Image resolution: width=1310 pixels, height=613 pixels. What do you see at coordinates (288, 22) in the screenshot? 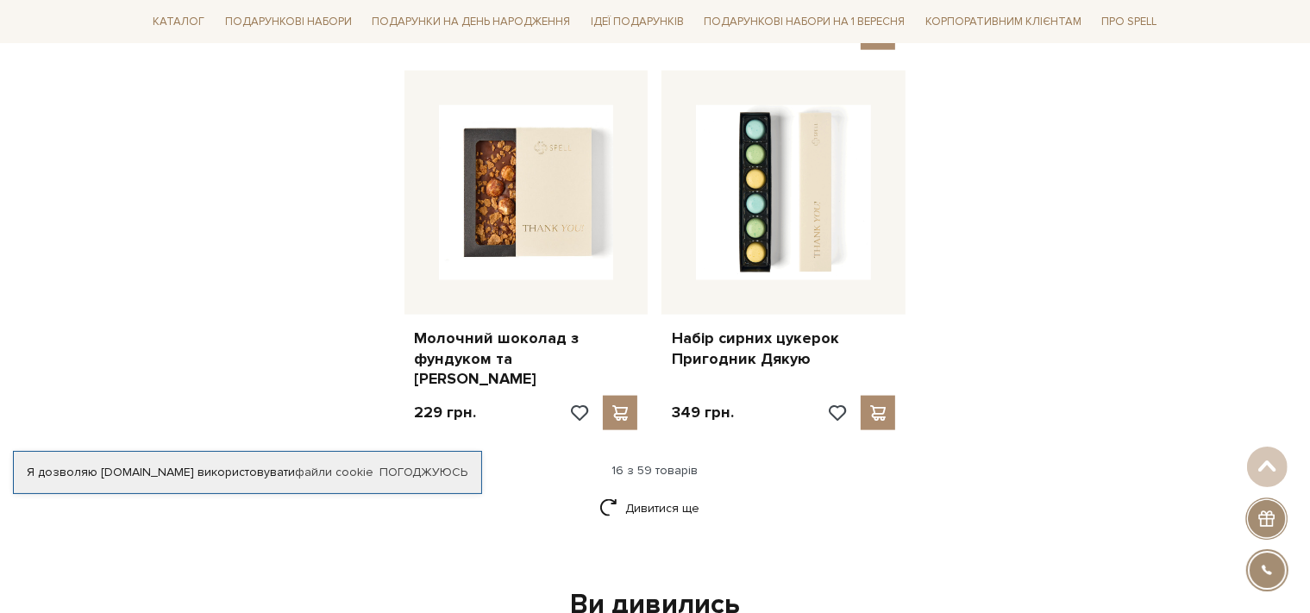
I see `a: Подарункові набори` at bounding box center [288, 22].